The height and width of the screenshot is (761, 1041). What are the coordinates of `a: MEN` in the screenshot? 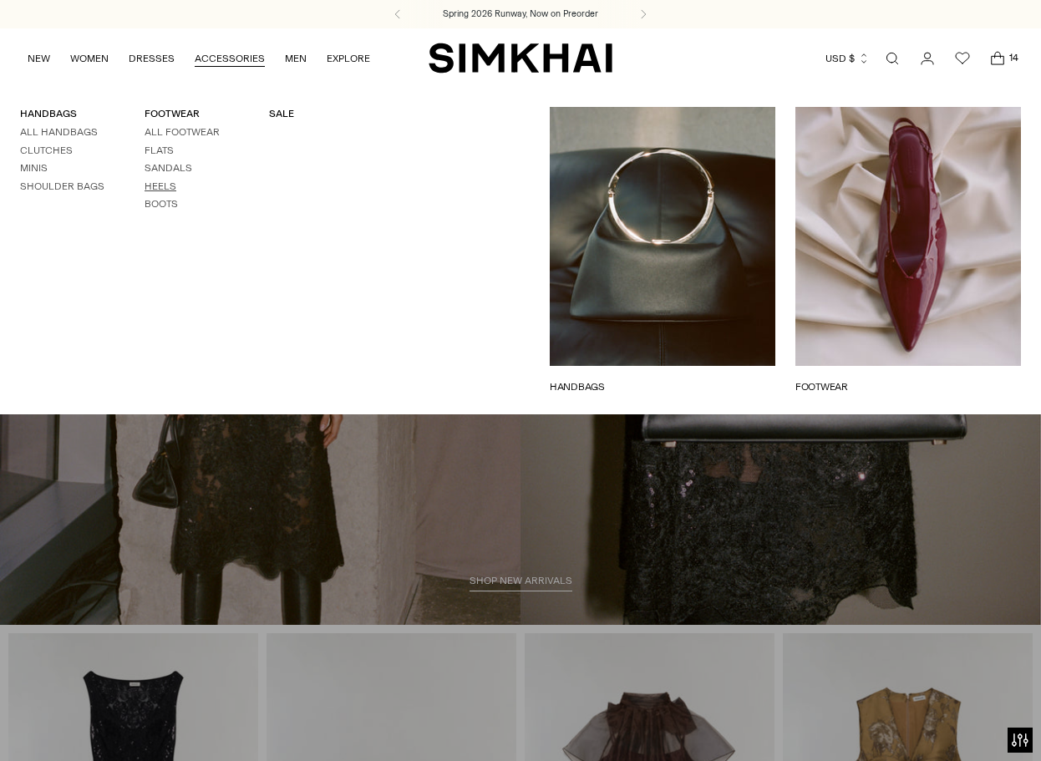 It's located at (296, 58).